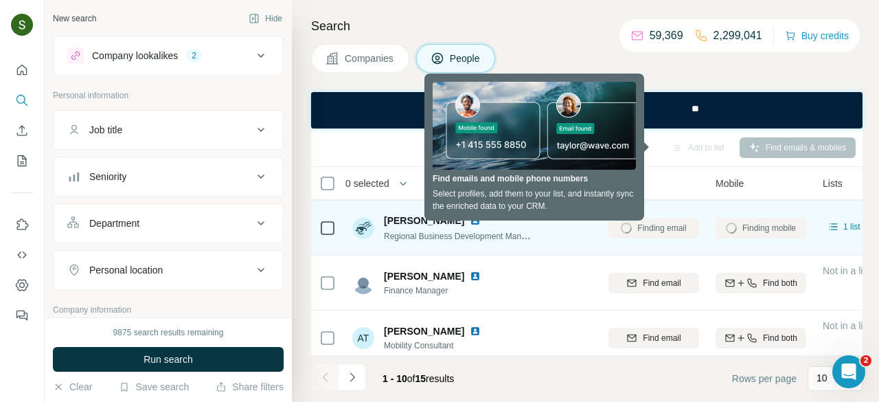 This screenshot has width=879, height=402. Describe the element at coordinates (22, 225) in the screenshot. I see `button: Use Surfe on LinkedIn` at that location.